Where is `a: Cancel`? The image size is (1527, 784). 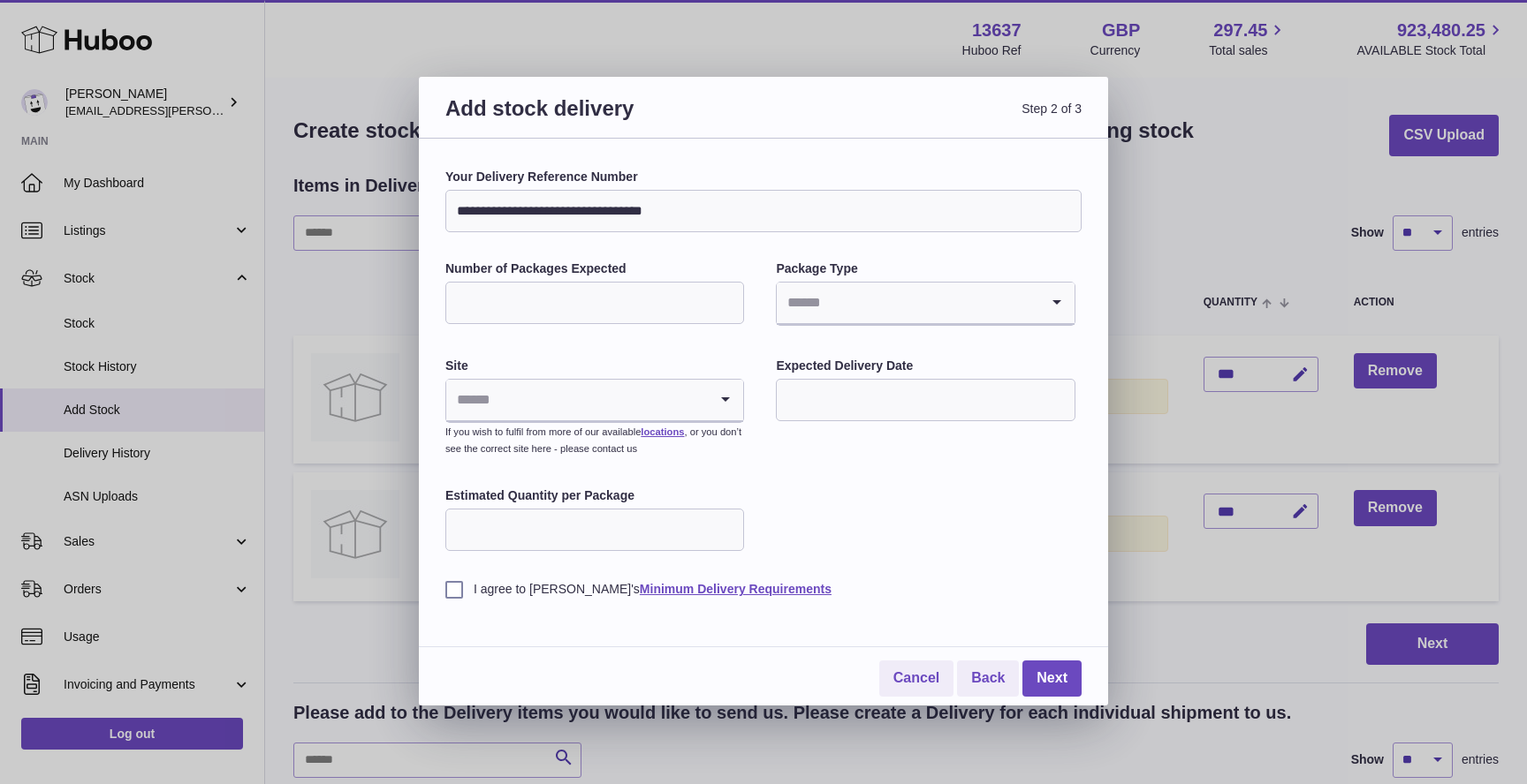 a: Cancel is located at coordinates (916, 678).